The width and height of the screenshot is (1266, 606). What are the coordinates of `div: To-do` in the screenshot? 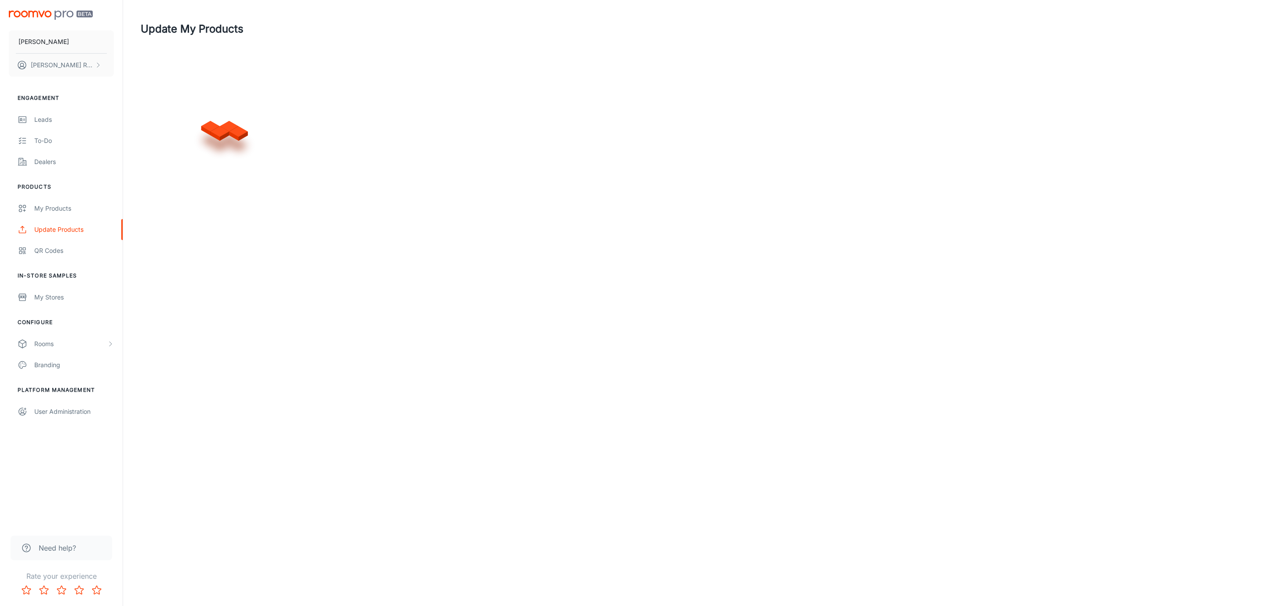 It's located at (74, 141).